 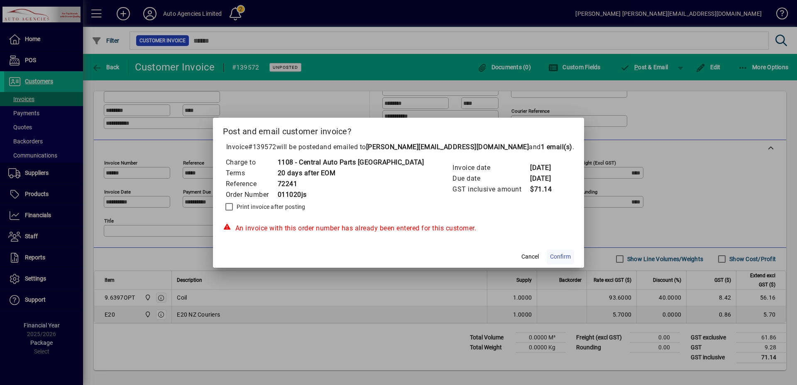 I want to click on span: and emailed to, so click(x=446, y=147).